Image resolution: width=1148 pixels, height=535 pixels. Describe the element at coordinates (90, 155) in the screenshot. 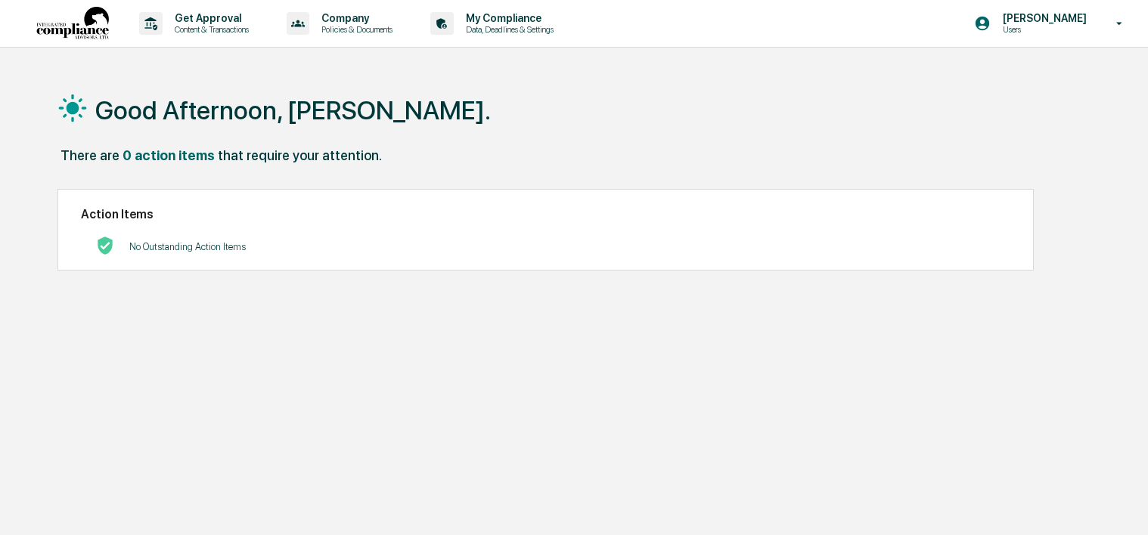

I see `div: There are` at that location.